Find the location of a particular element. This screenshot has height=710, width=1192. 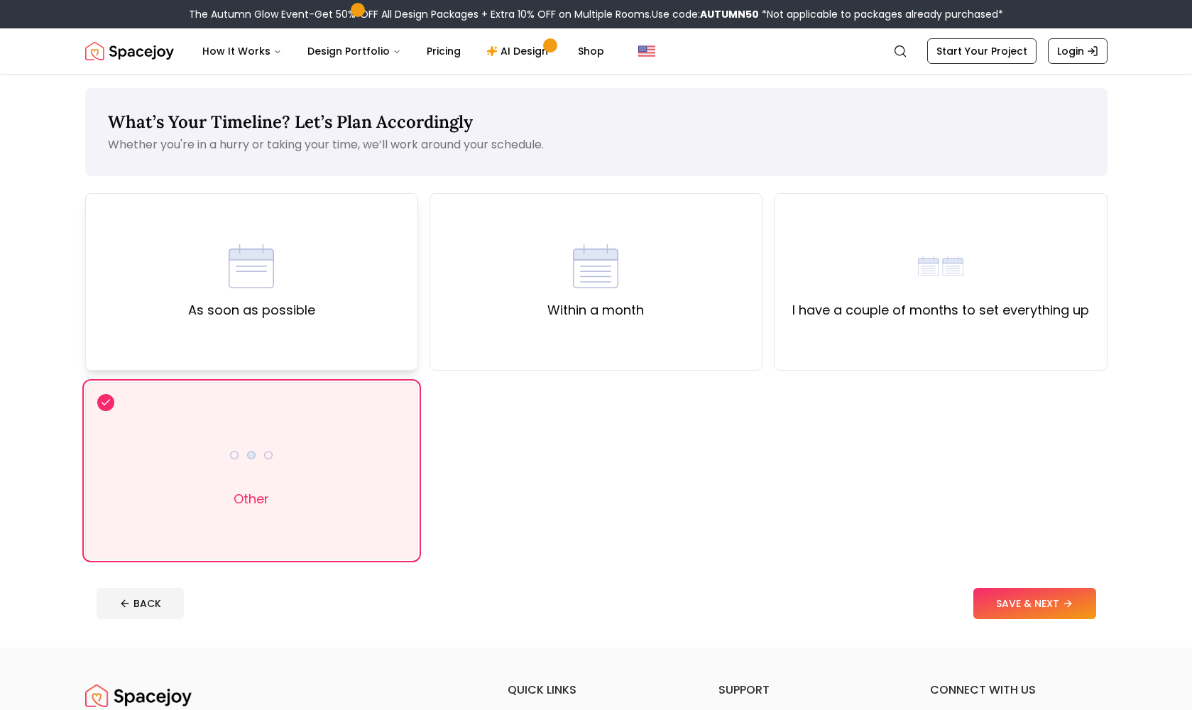

label: I have a couple of months to set everything up is located at coordinates (941, 310).